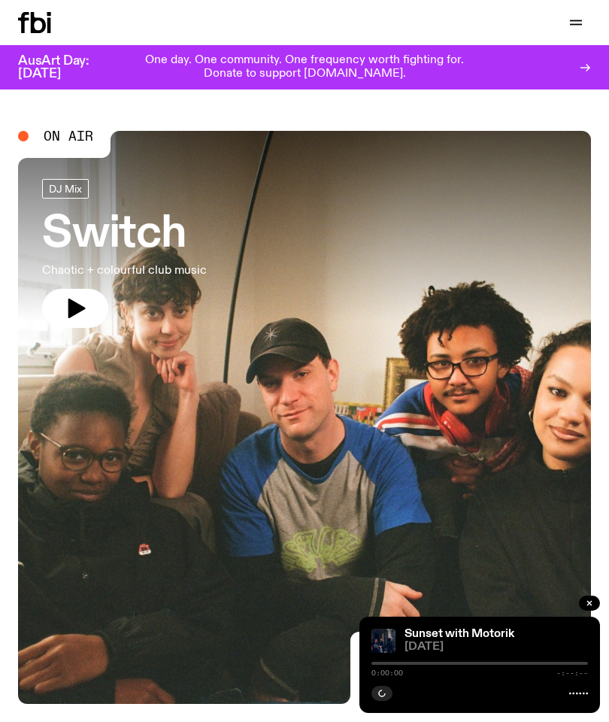 This screenshot has height=722, width=609. What do you see at coordinates (305, 417) in the screenshot?
I see `img: A warm film photo of the switch team sitting close together. from left to right: Cedar, Lau, Sand...` at bounding box center [305, 417].